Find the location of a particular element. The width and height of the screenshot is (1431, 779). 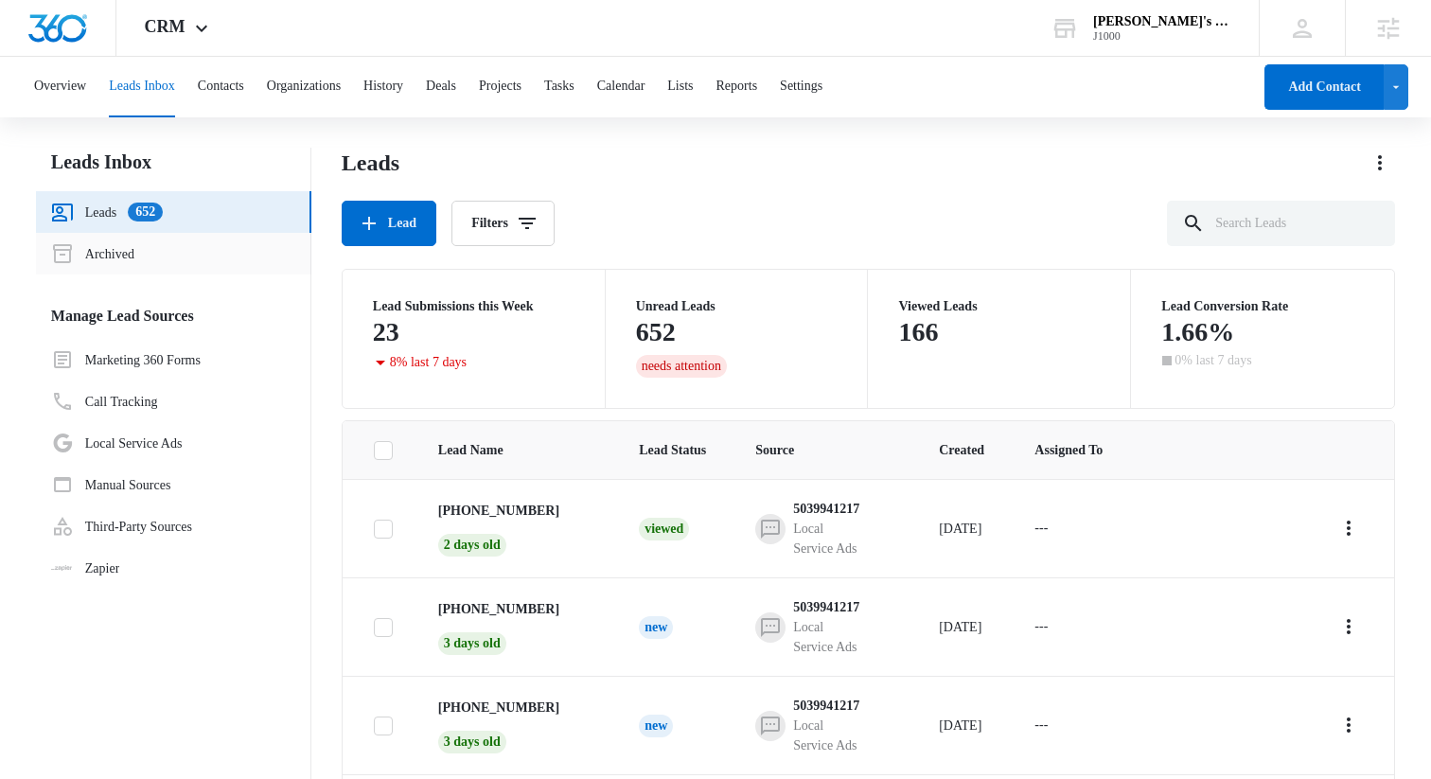

div: account id is located at coordinates (1162, 36).